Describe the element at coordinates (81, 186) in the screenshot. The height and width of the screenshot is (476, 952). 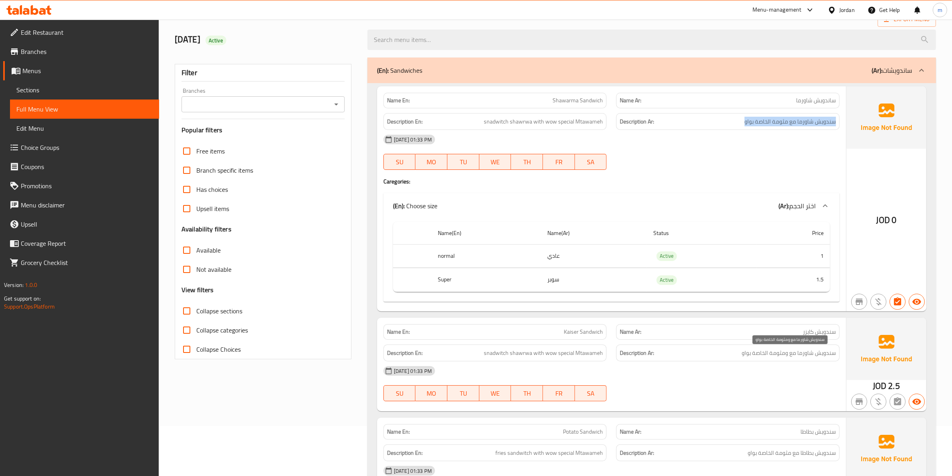
I see `a: Promotions` at that location.